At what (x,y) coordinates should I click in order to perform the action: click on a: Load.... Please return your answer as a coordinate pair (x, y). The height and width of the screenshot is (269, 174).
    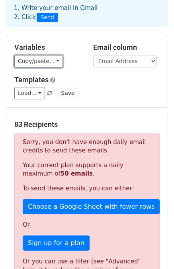
    Looking at the image, I should click on (30, 93).